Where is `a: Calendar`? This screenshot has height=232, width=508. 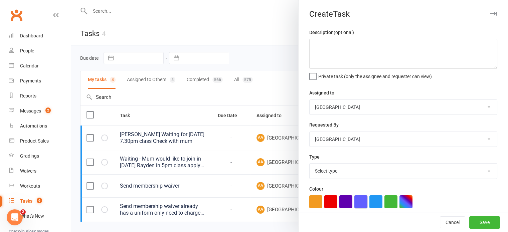
a: Calendar is located at coordinates (39, 66).